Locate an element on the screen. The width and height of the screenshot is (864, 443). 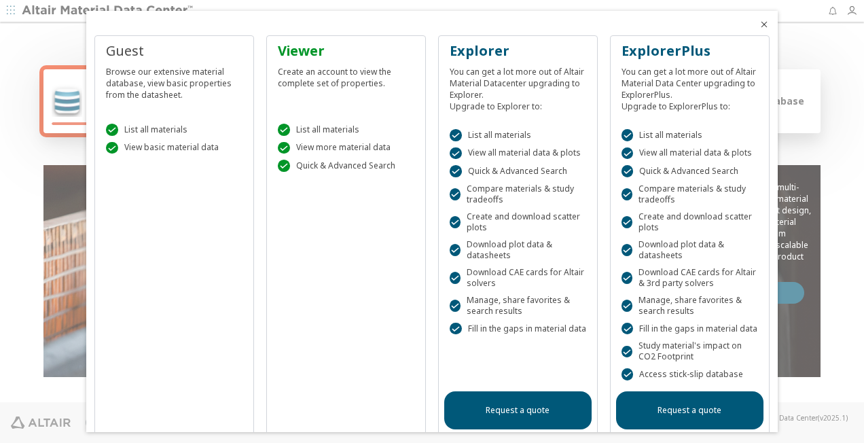
div: Download CAE cards for Altair & 3rd party solvers is located at coordinates (690, 278).